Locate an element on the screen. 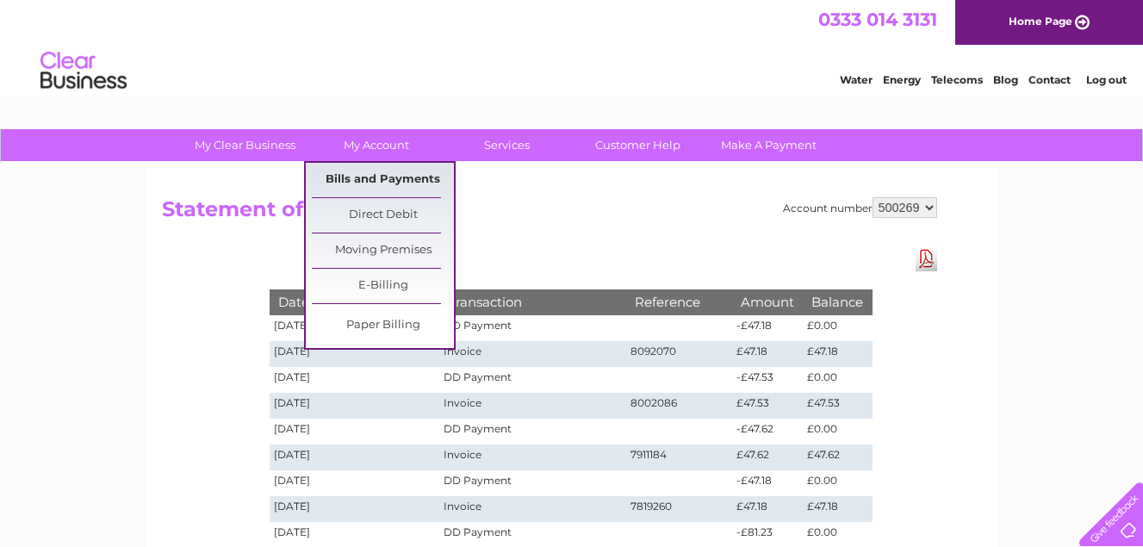 This screenshot has width=1143, height=547. td: 7819260 is located at coordinates (680, 509).